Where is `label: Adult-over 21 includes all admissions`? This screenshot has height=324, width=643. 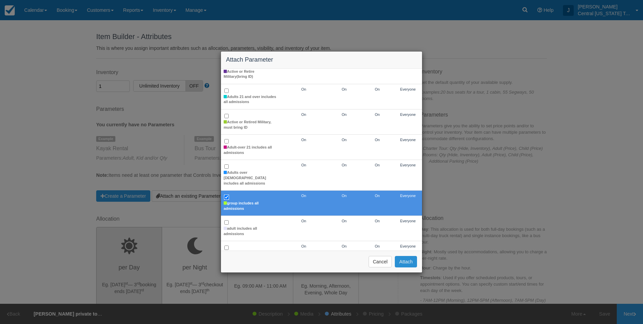 label: Adult-over 21 includes all admissions is located at coordinates (250, 150).